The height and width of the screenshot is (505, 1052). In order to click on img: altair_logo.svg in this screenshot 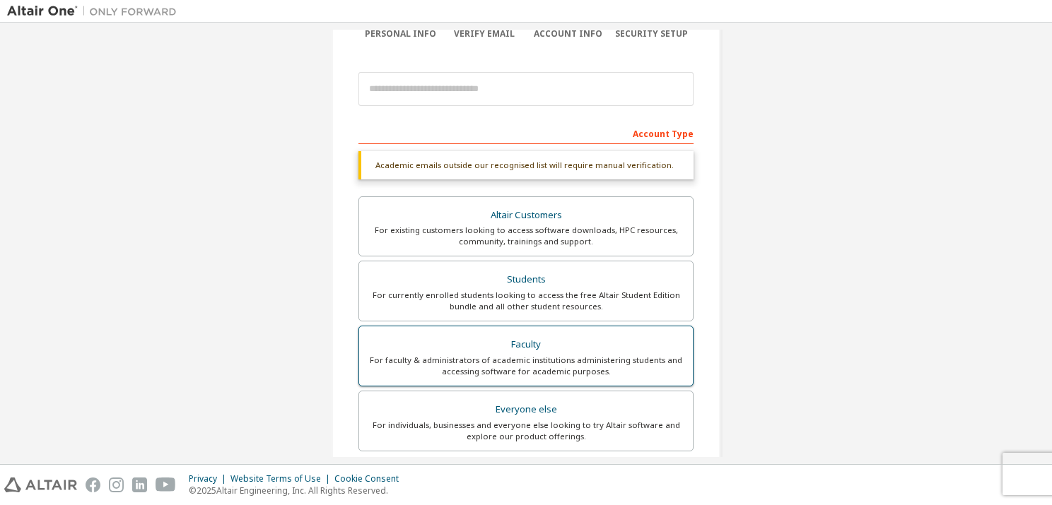, I will do `click(40, 485)`.